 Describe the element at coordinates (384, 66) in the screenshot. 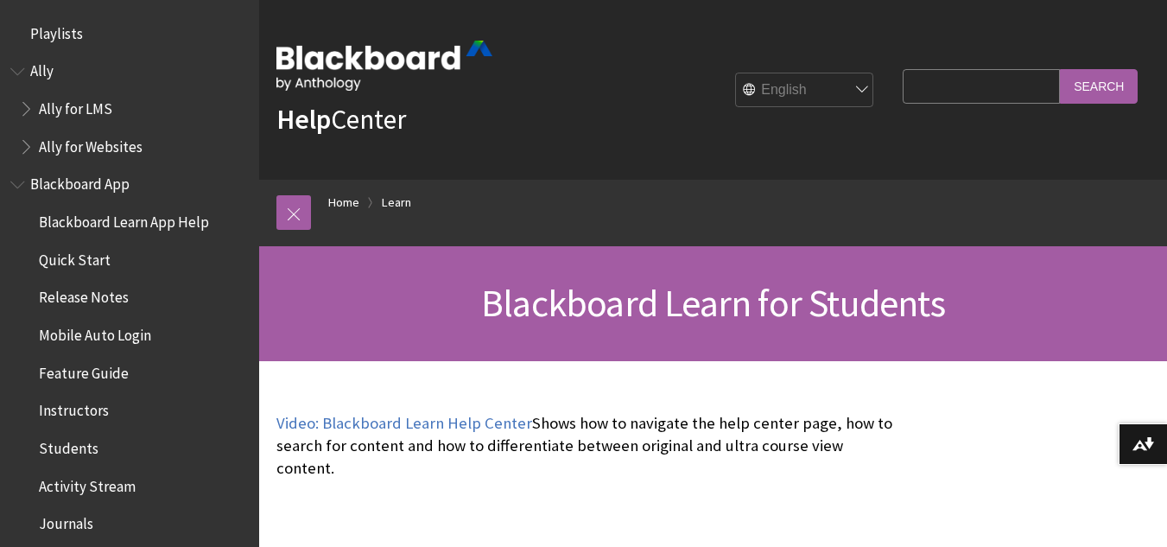

I see `img: Blackboard by Anthology` at that location.